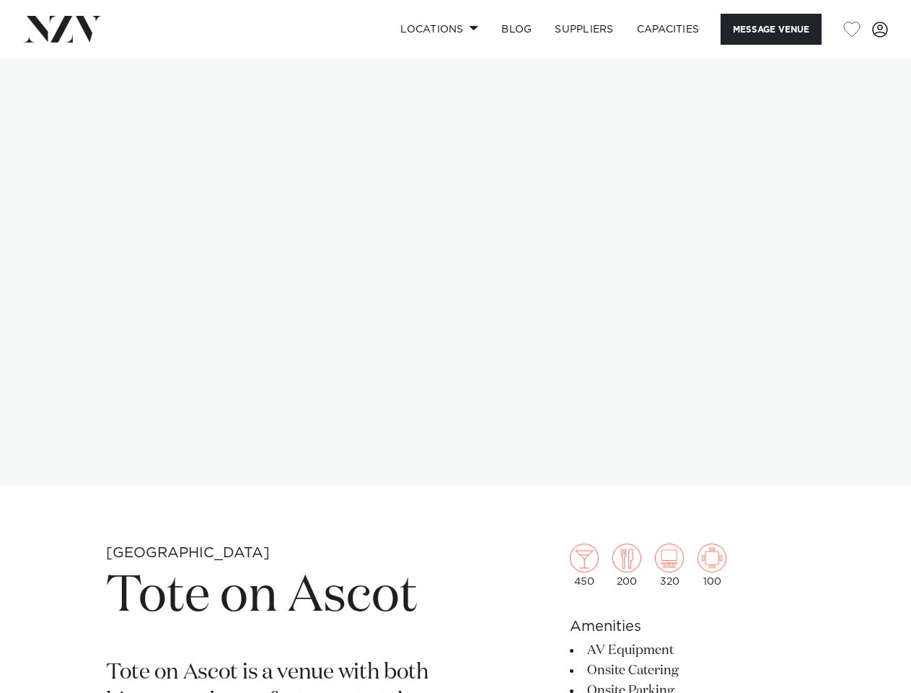 The width and height of the screenshot is (911, 693). Describe the element at coordinates (286, 597) in the screenshot. I see `h1: Tote on Ascot` at that location.